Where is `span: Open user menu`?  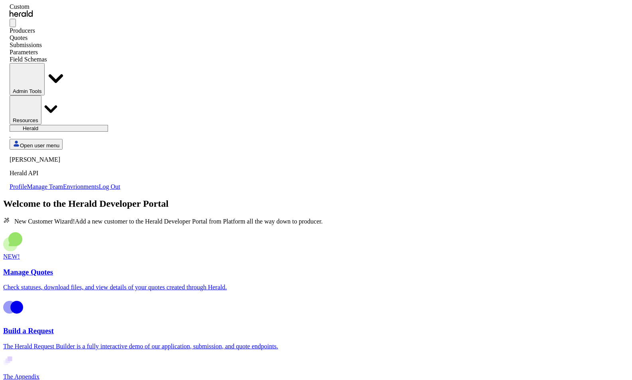
span: Open user menu is located at coordinates (40, 145).